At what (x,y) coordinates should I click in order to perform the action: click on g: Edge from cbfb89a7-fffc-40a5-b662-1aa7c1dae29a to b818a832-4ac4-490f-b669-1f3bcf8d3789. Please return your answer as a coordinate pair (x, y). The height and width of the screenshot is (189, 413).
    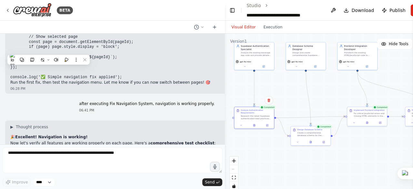
    Looking at the image, I should click on (308, 96).